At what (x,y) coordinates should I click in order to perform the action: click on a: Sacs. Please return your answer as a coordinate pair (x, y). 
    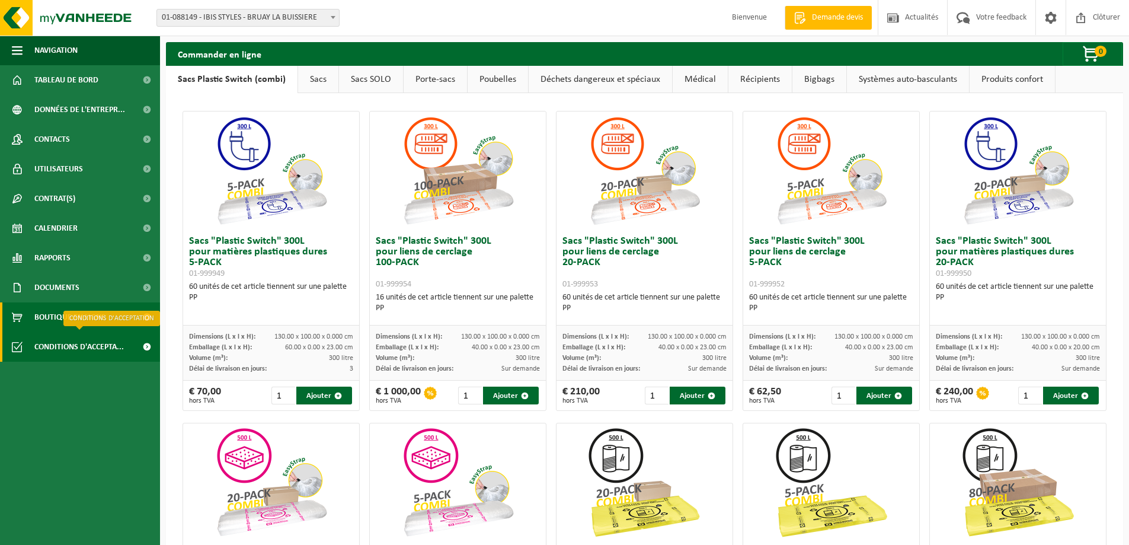
    Looking at the image, I should click on (318, 79).